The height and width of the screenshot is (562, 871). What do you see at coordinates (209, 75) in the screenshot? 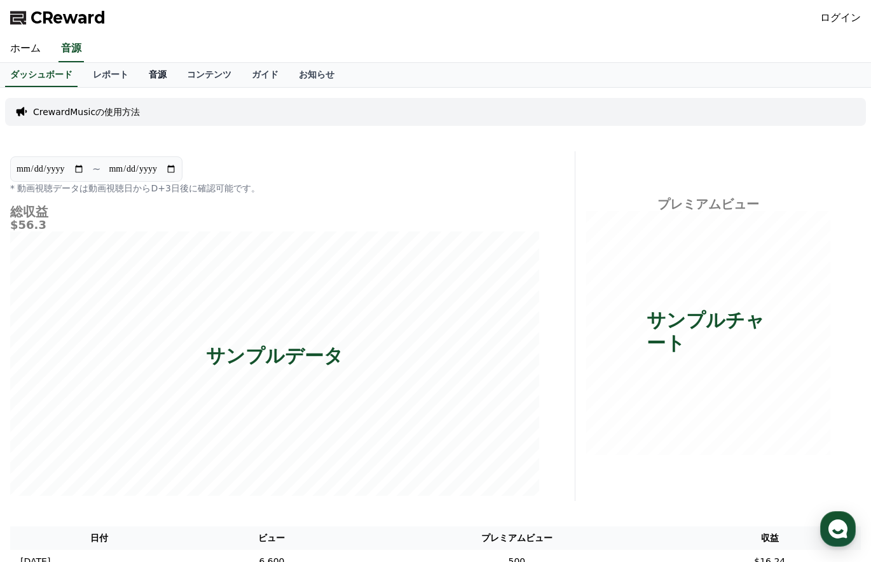
I see `a: コンテンツ` at bounding box center [209, 75].